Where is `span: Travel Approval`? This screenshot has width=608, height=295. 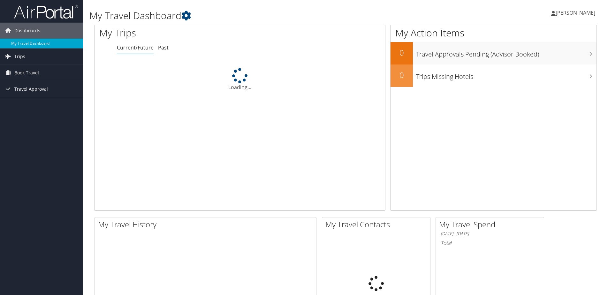 span: Travel Approval is located at coordinates (31, 89).